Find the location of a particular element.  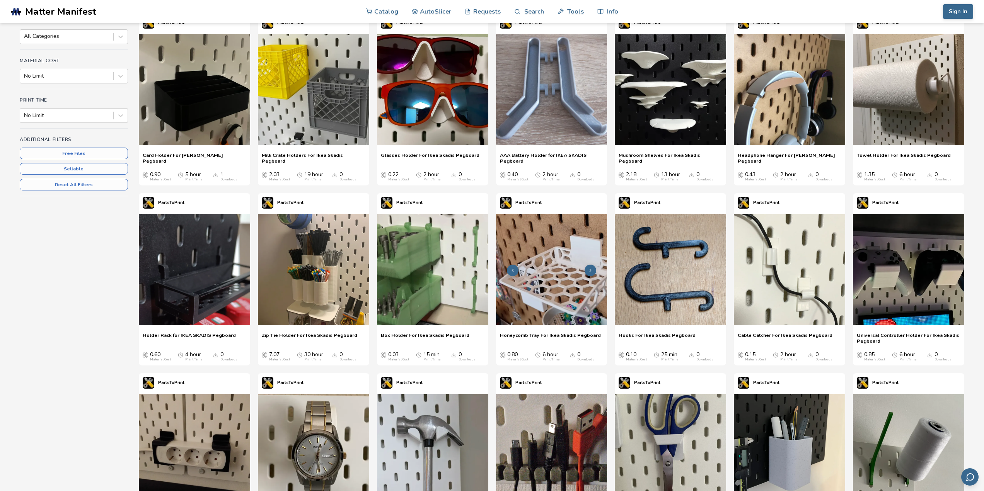

a: Towel Holder For Ikea Skadis Pegboard is located at coordinates (903, 158).